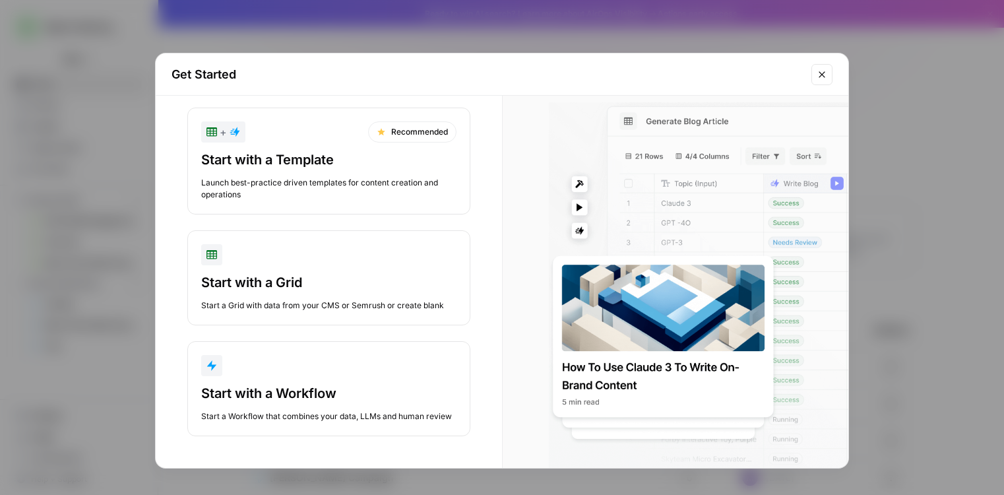 The height and width of the screenshot is (495, 1004). What do you see at coordinates (412, 132) in the screenshot?
I see `div: Recommended` at bounding box center [412, 132].